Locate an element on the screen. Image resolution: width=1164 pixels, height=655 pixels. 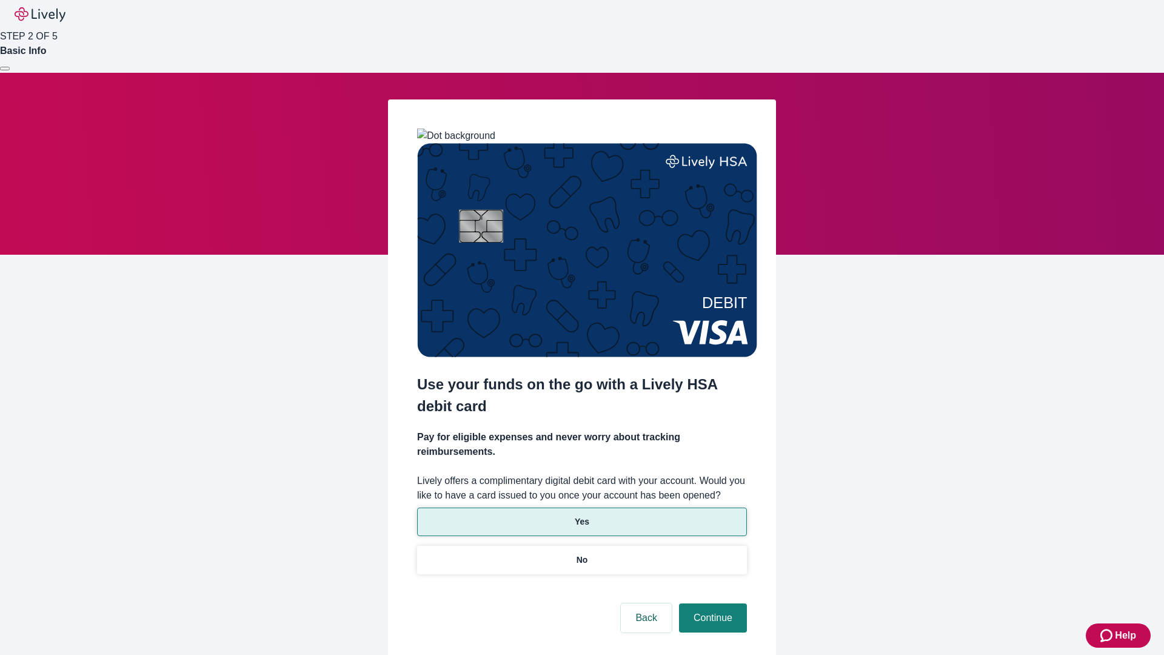
p: Yes is located at coordinates (582, 521).